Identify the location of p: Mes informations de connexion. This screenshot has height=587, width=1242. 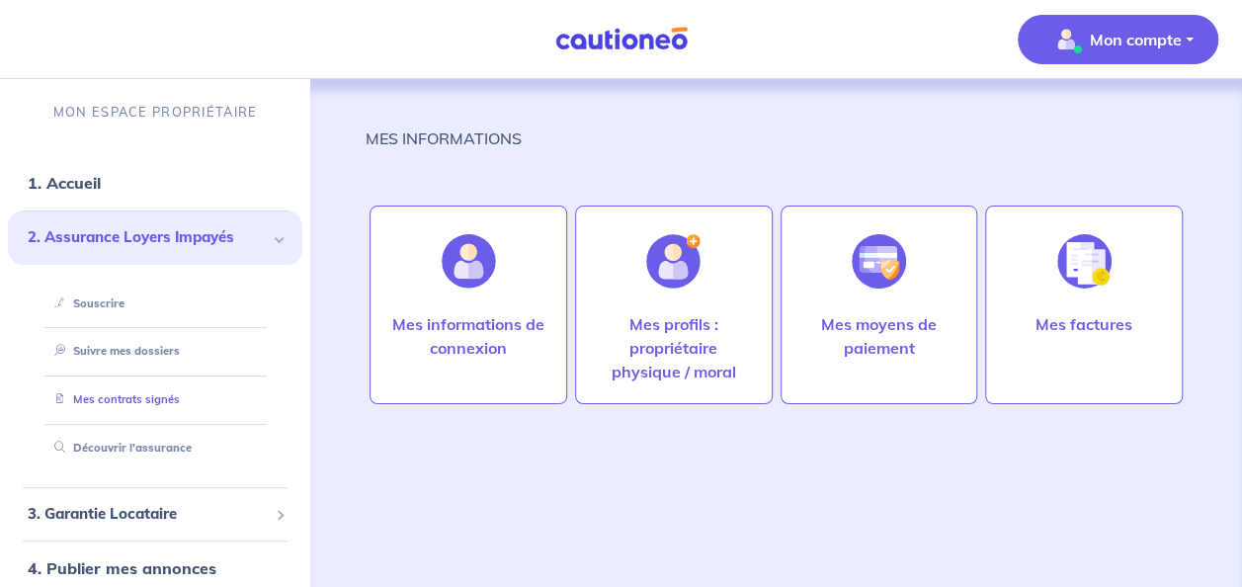
(468, 336).